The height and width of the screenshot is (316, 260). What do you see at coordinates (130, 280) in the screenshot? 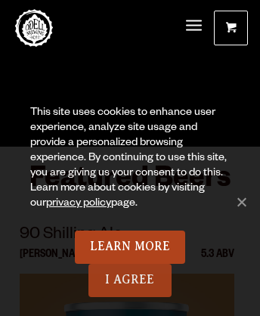
I see `a: I Agree` at bounding box center [130, 280].